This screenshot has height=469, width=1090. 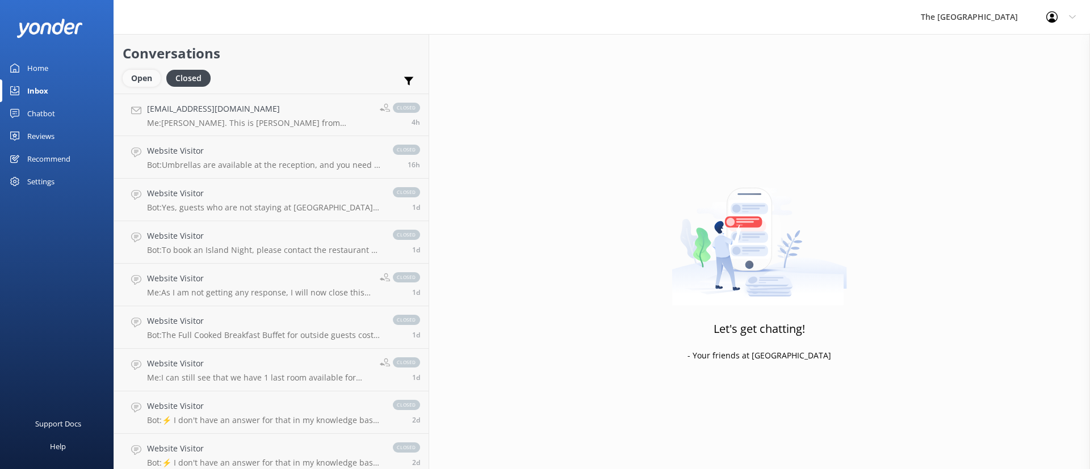 I want to click on a: Open, so click(x=144, y=78).